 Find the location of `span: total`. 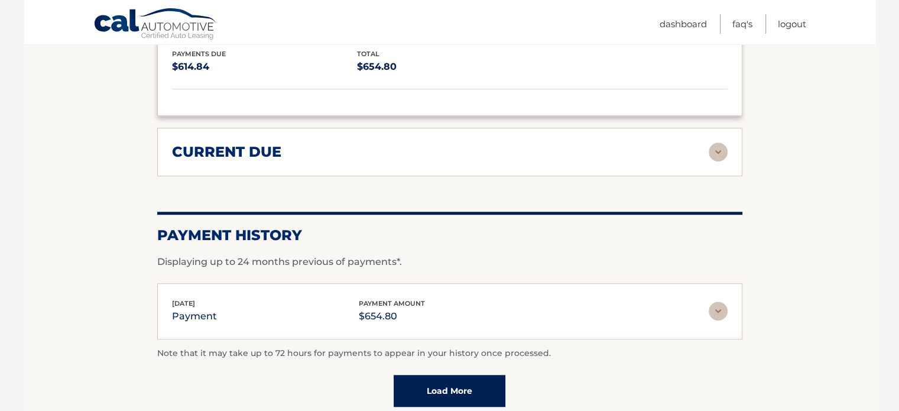

span: total is located at coordinates (368, 54).